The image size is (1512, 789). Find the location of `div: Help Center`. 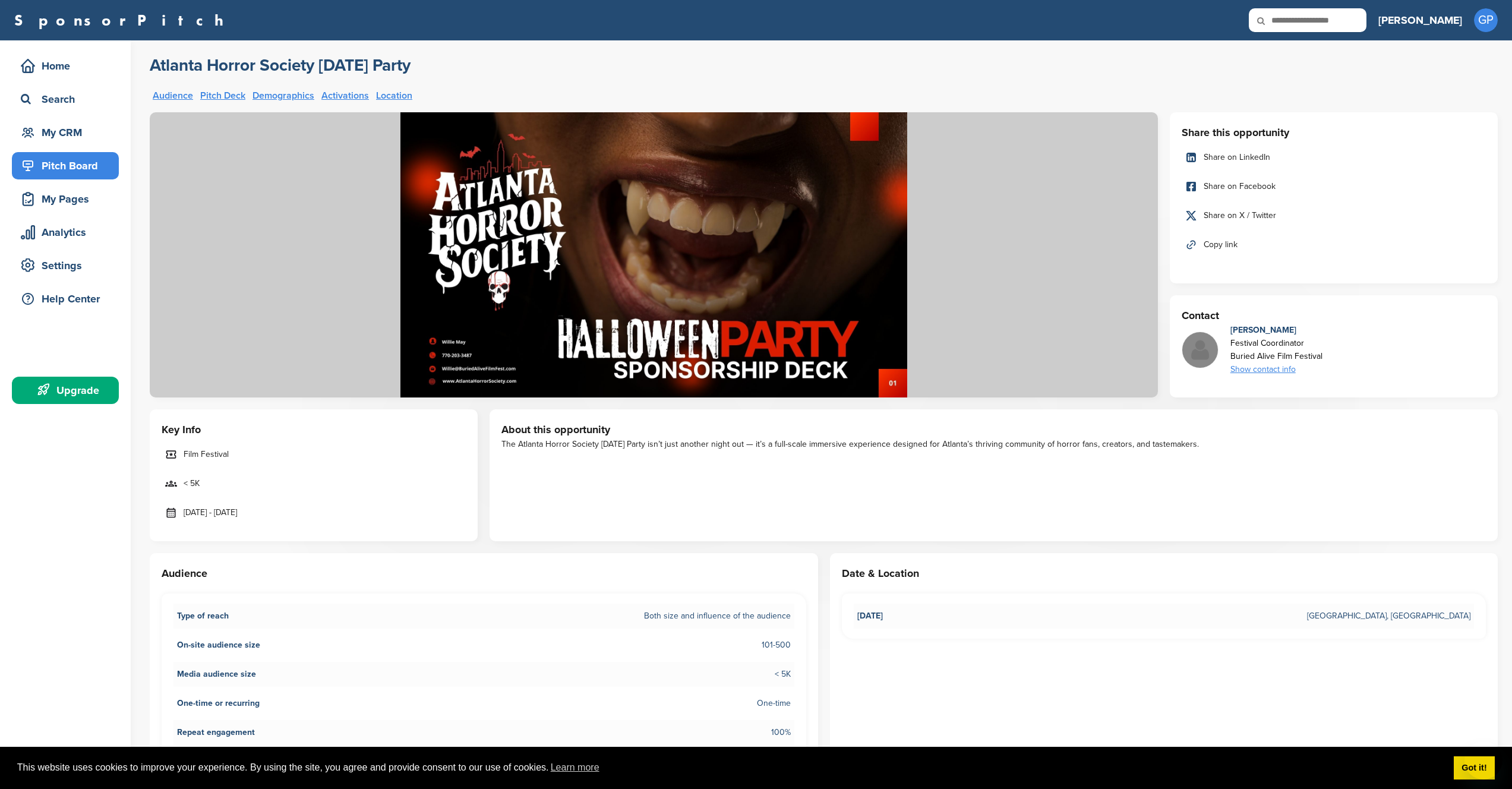

div: Help Center is located at coordinates (69, 299).